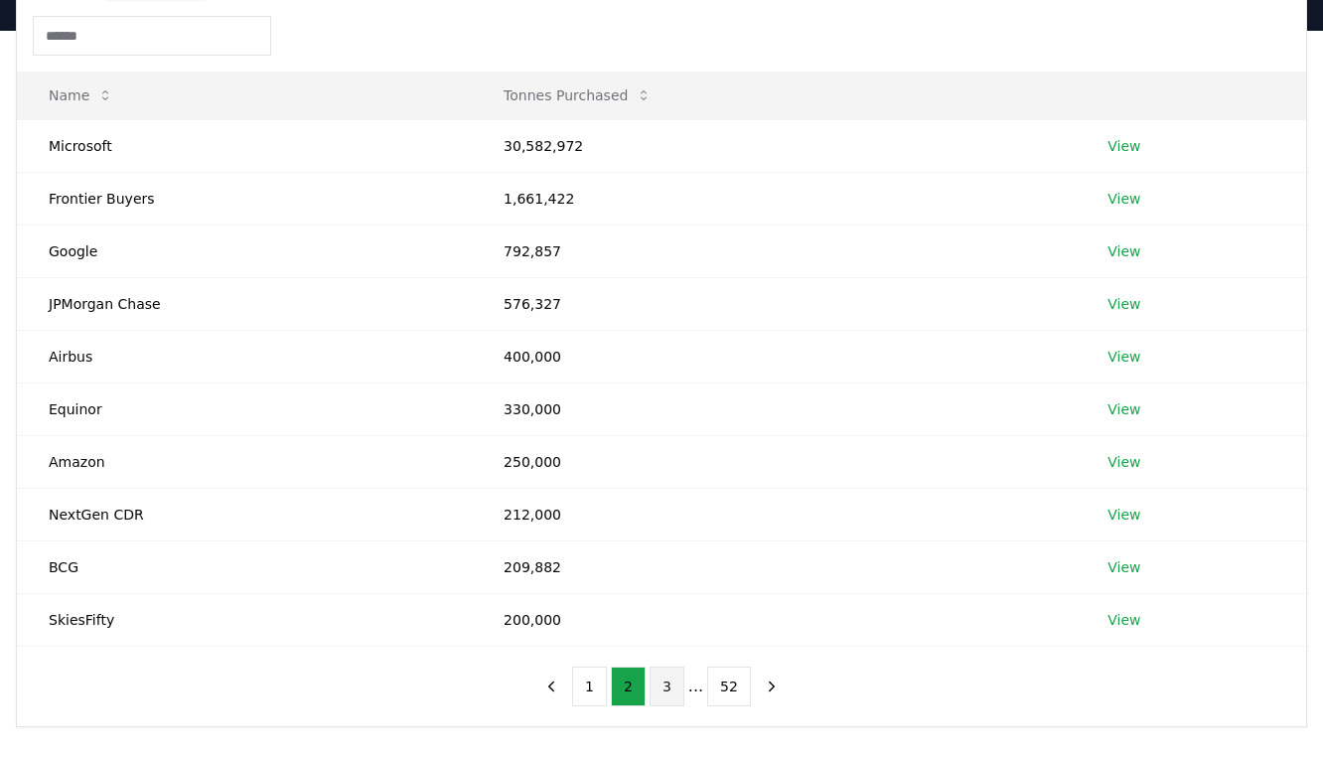 Image resolution: width=1323 pixels, height=760 pixels. I want to click on td: Google, so click(244, 250).